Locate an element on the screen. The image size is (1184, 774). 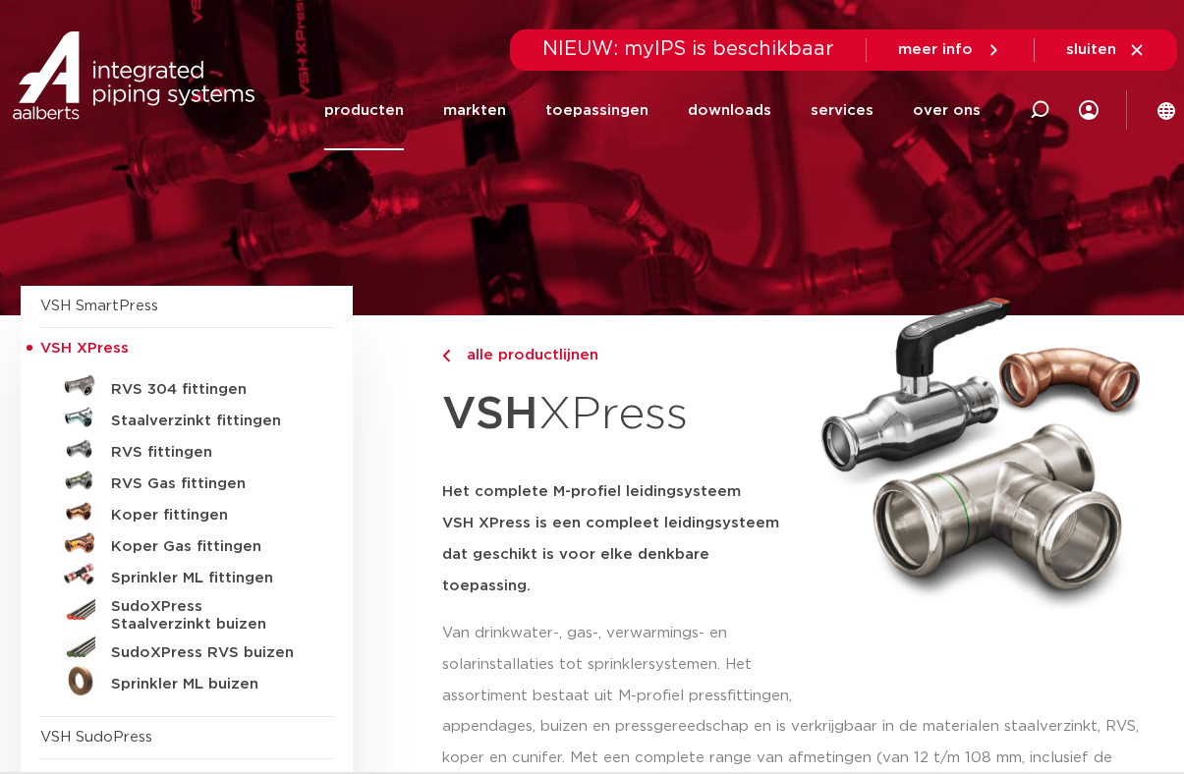
a: producten is located at coordinates (364, 110).